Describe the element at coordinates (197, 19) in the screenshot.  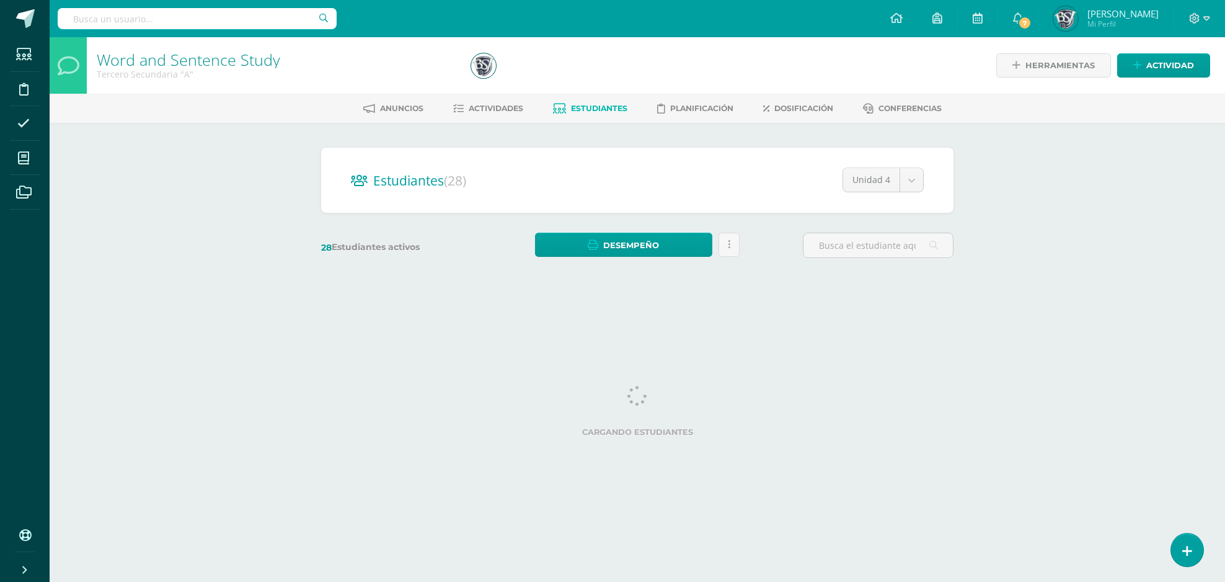
I see `input: Busca un usuario...` at that location.